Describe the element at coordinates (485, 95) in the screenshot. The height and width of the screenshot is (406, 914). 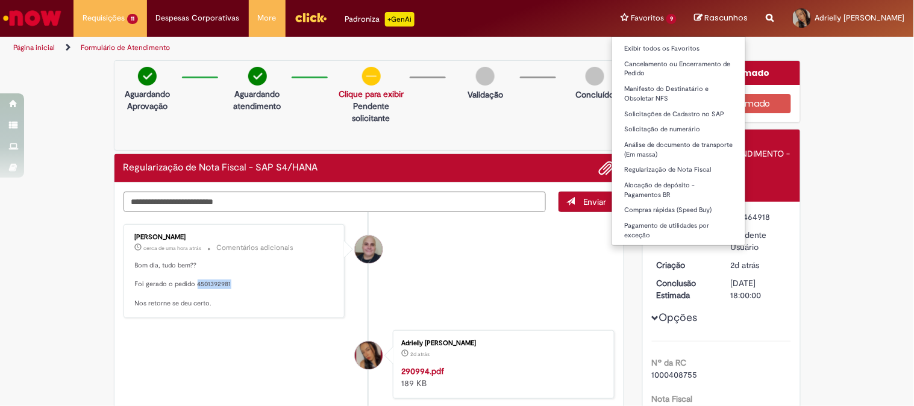
I see `p: Validação` at that location.